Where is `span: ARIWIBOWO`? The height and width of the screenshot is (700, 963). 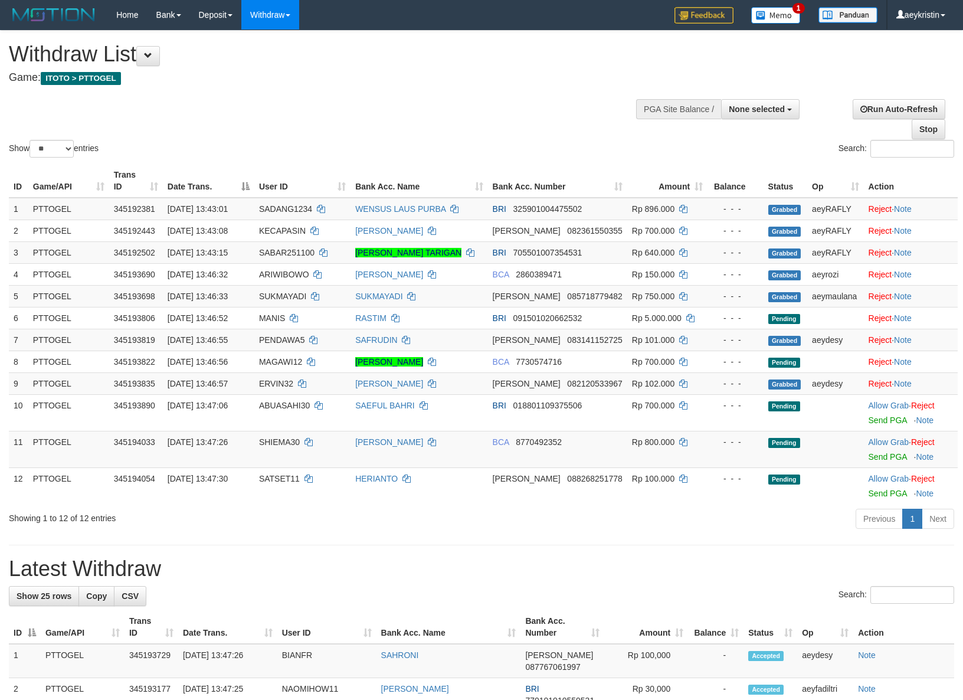 span: ARIWIBOWO is located at coordinates (284, 274).